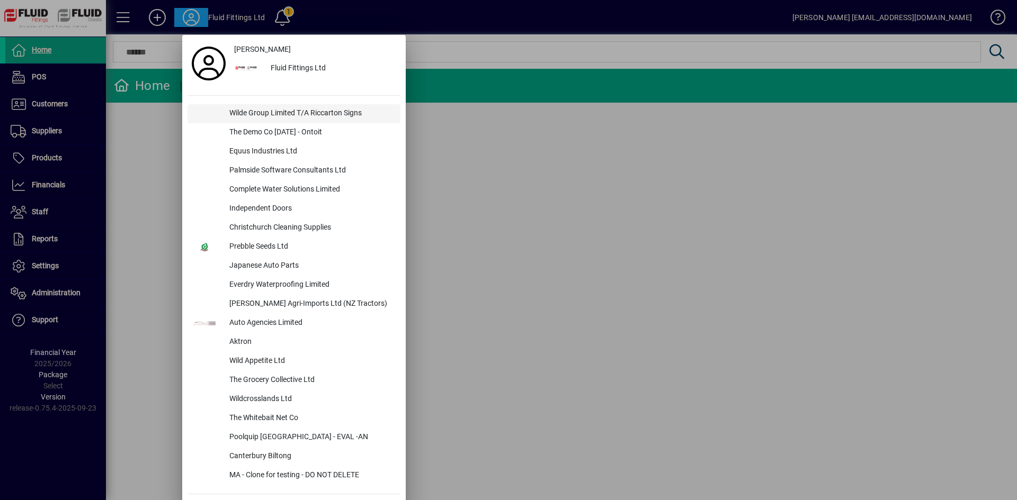 This screenshot has width=1017, height=500. I want to click on button: Prebble Seeds Ltd, so click(294, 247).